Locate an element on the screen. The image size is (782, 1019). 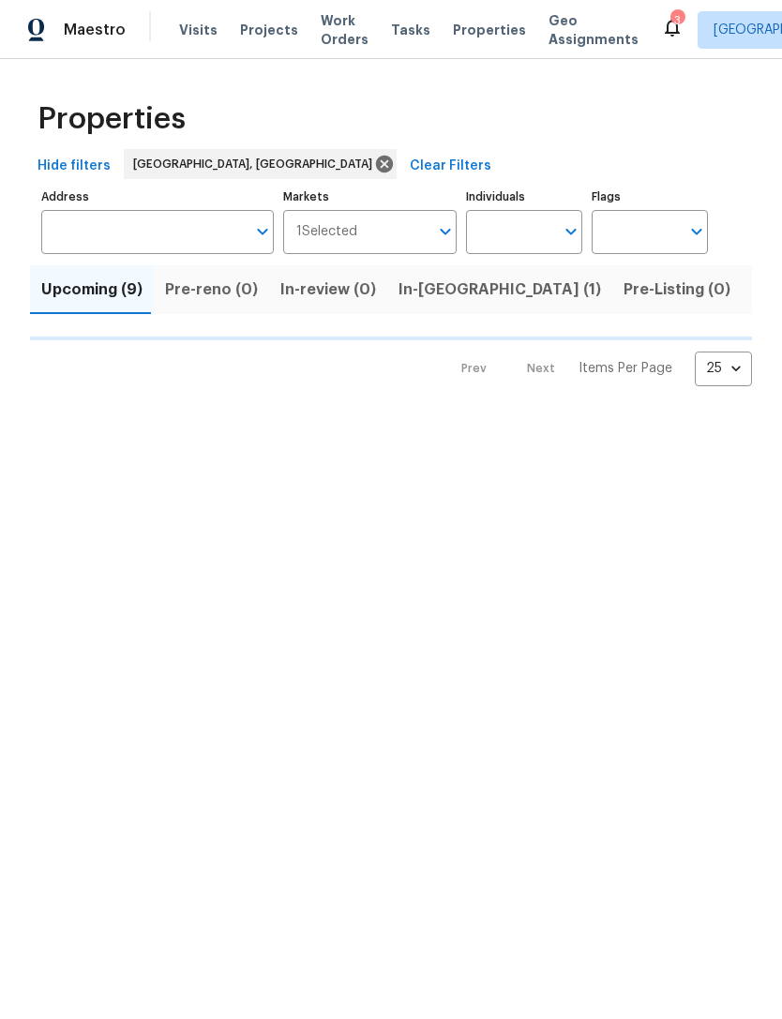
span: In-review (0) is located at coordinates (328, 290).